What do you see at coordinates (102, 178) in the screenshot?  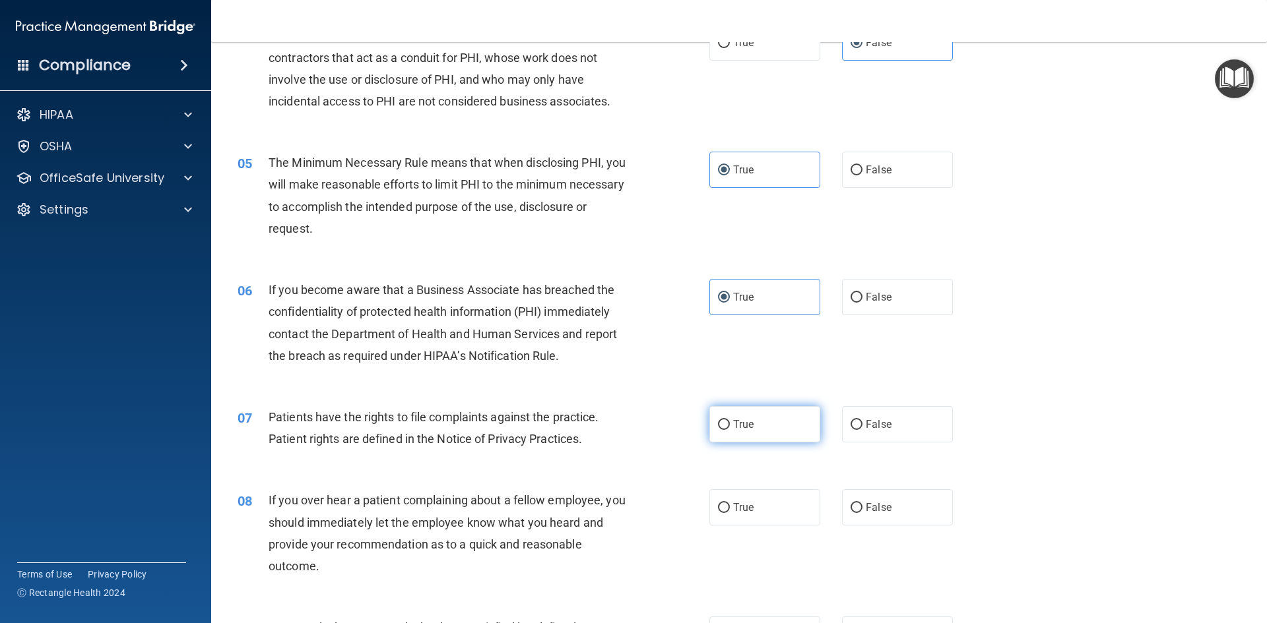 I see `p: OfficeSafe University` at bounding box center [102, 178].